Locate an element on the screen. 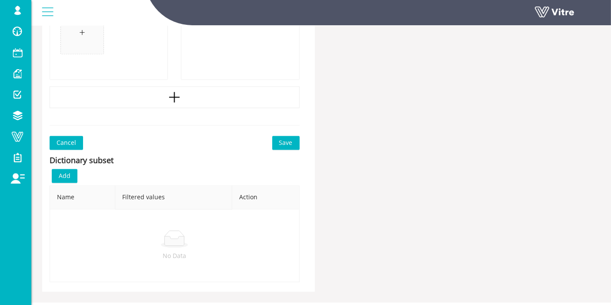 This screenshot has height=305, width=611. th: Name is located at coordinates (83, 197).